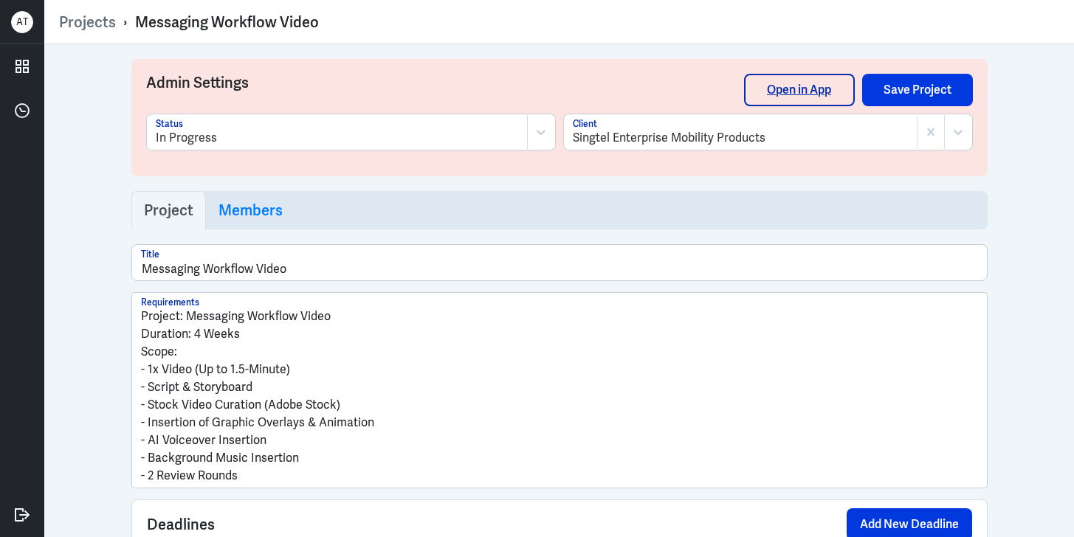 This screenshot has height=537, width=1074. What do you see at coordinates (227, 22) in the screenshot?
I see `div: Messaging Workflow Video` at bounding box center [227, 22].